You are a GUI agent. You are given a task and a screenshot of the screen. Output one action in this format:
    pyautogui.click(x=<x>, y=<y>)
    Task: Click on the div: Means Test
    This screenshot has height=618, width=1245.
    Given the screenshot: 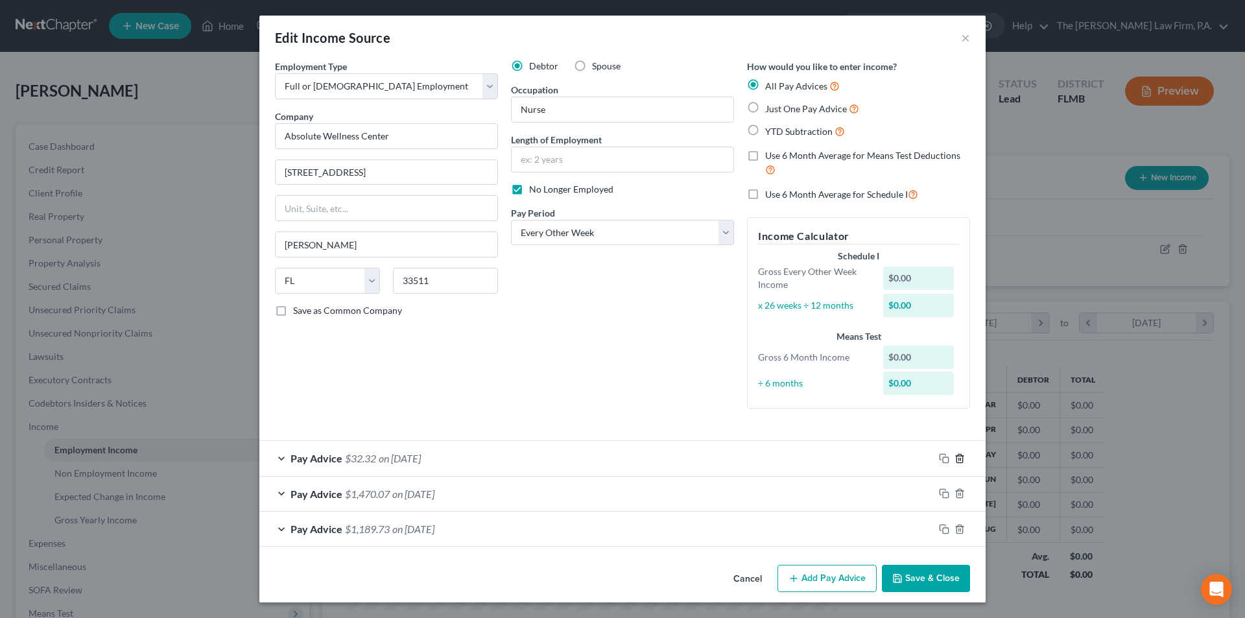 What is the action you would take?
    pyautogui.click(x=859, y=337)
    